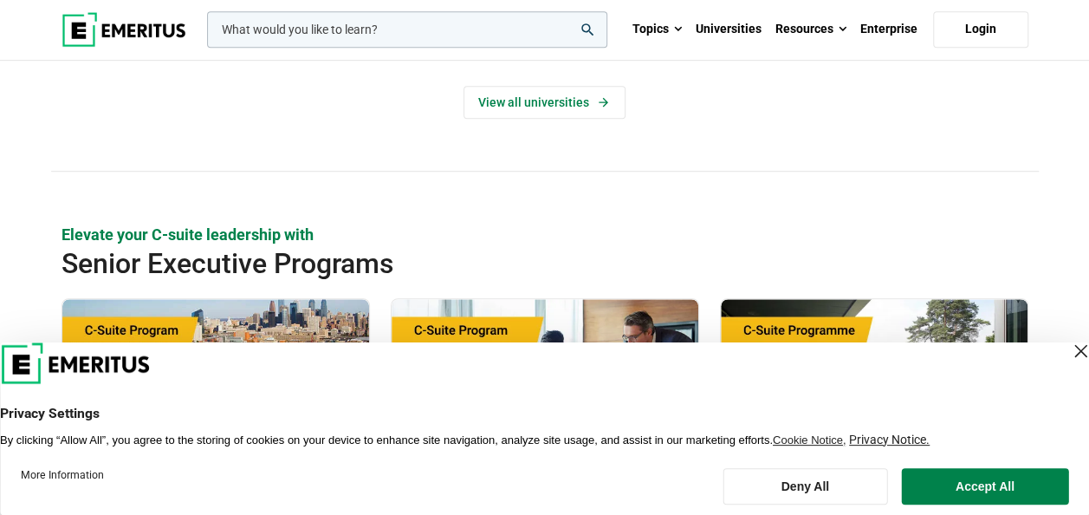 The width and height of the screenshot is (1089, 515). What do you see at coordinates (216, 386) in the screenshot?
I see `img: Global C-Suite Program | Online Leadership Course` at bounding box center [216, 386].